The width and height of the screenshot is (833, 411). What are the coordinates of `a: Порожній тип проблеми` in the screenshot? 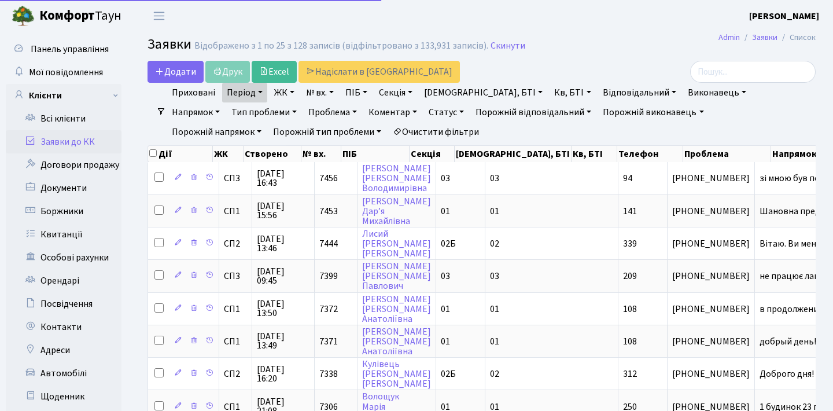 It's located at (327, 132).